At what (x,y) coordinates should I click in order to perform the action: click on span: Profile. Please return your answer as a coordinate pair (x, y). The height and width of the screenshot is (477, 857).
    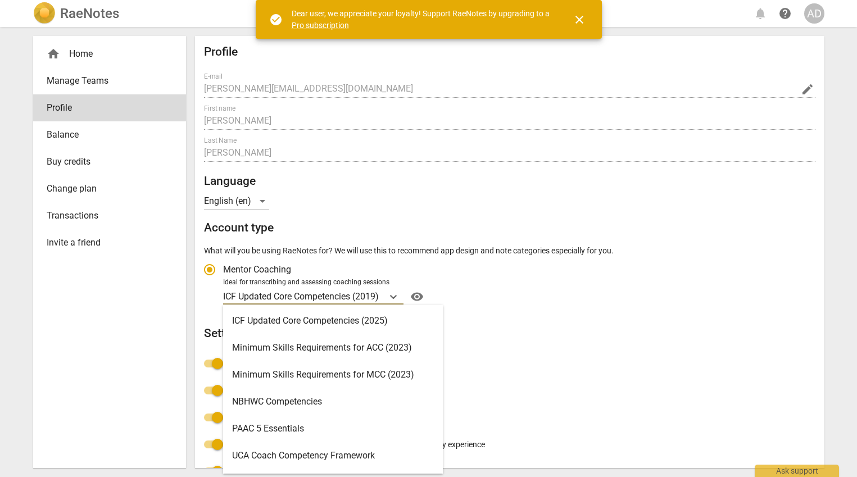
    Looking at the image, I should click on (105, 108).